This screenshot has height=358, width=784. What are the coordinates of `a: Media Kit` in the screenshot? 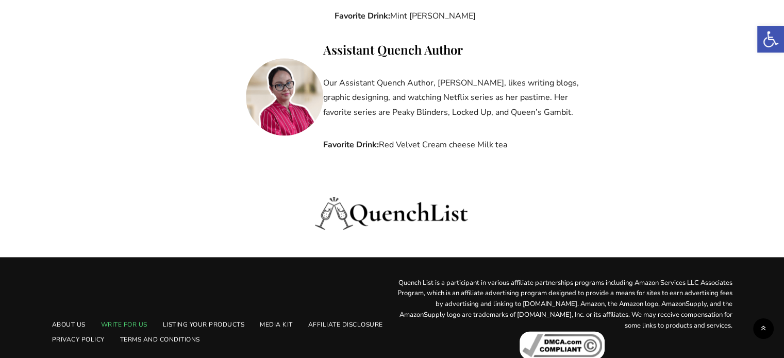 It's located at (276, 325).